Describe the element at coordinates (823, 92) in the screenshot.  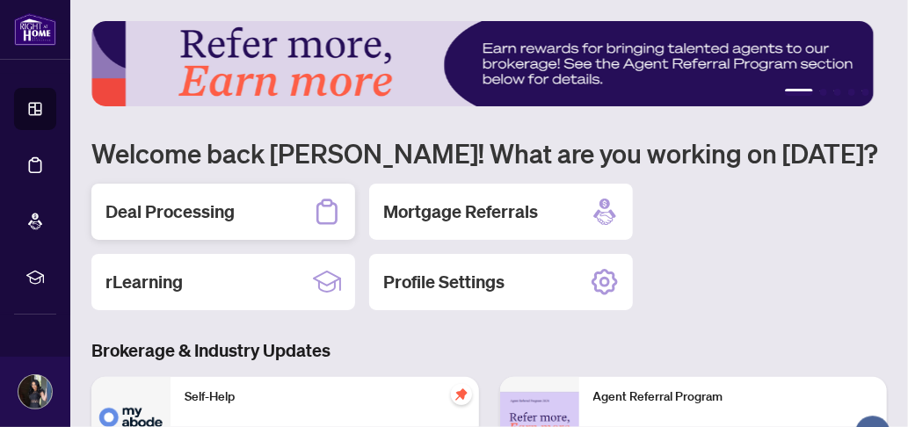
I see `button: 2` at that location.